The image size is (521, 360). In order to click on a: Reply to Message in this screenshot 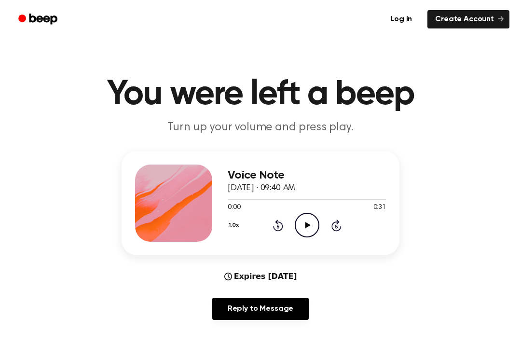, I will do `click(261, 309)`.